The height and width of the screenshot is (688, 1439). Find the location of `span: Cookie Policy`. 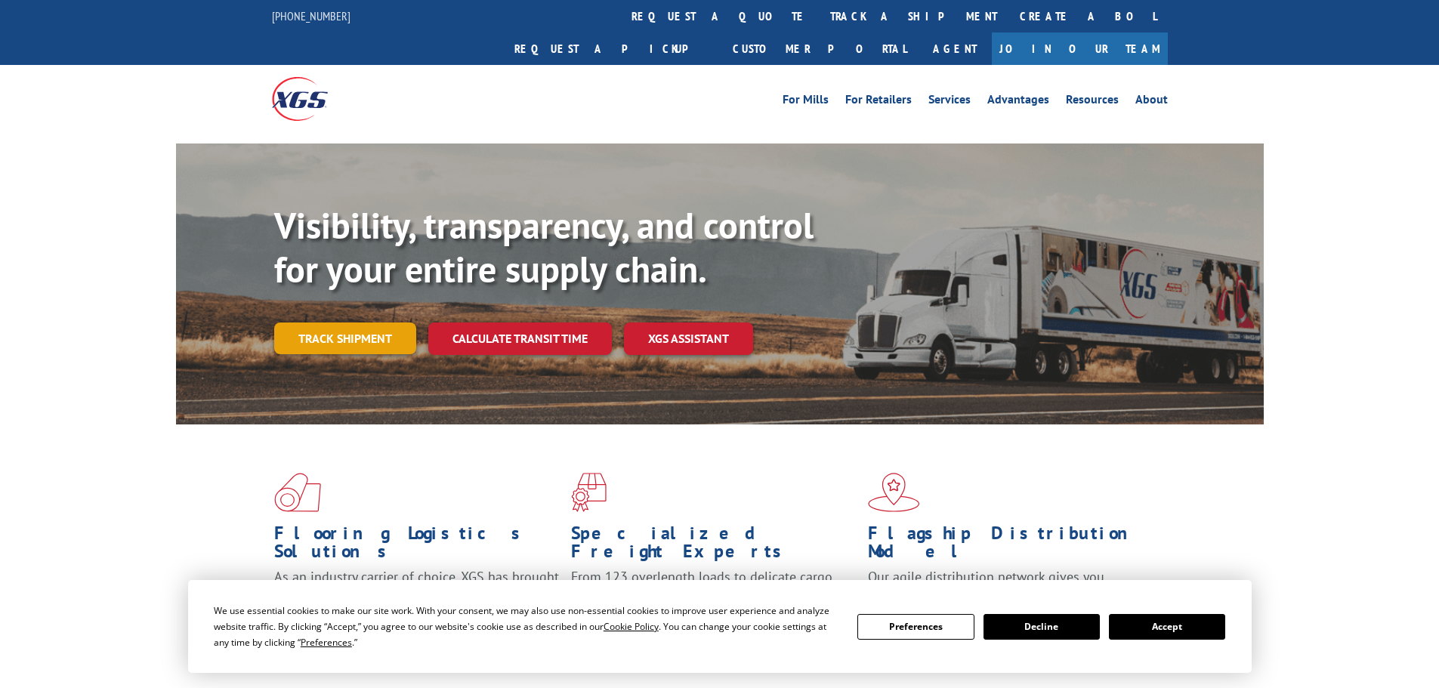

span: Cookie Policy is located at coordinates (631, 626).